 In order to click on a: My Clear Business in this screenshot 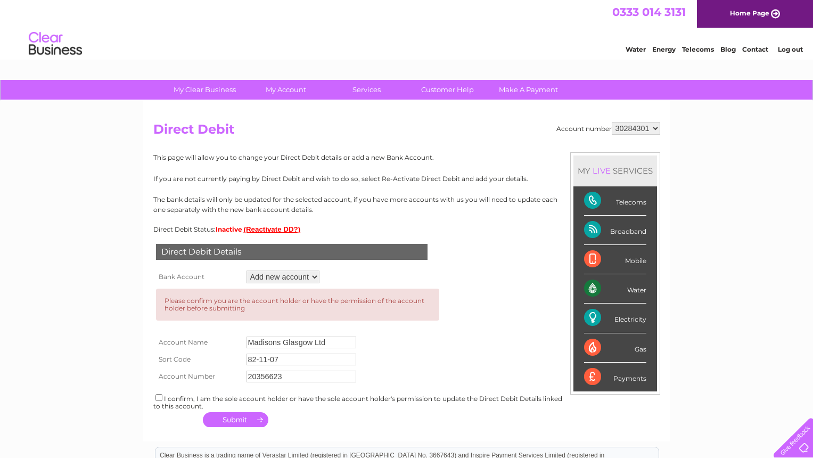, I will do `click(205, 89)`.